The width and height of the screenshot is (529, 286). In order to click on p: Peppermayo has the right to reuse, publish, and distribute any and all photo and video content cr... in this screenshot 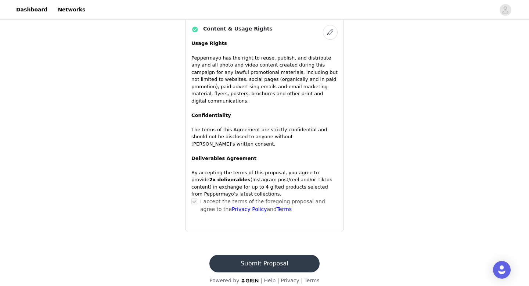, I will do `click(265, 93)`.